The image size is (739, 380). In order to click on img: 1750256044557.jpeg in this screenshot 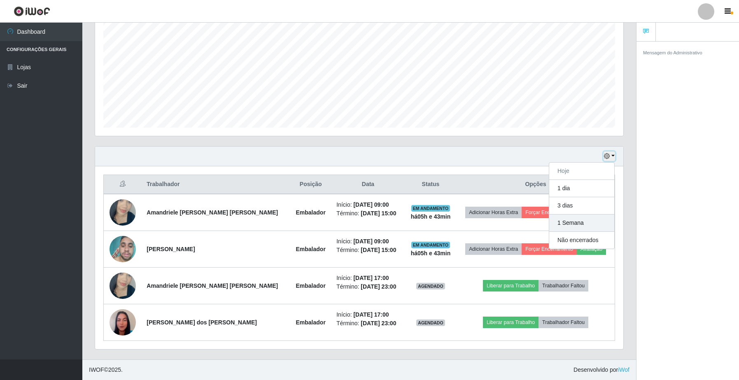, I will do `click(123, 323)`.